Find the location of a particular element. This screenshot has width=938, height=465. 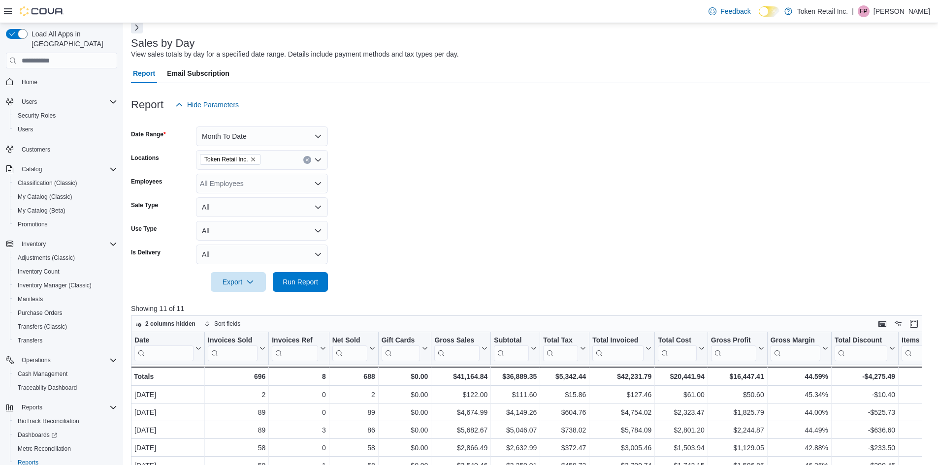

h3: Sales by Day is located at coordinates (163, 43).